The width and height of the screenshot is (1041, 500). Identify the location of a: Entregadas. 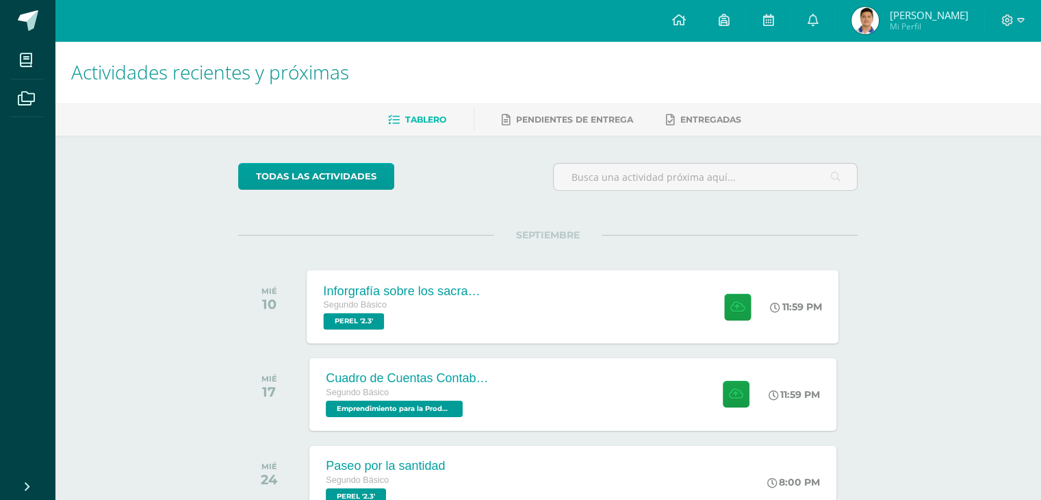
(704, 120).